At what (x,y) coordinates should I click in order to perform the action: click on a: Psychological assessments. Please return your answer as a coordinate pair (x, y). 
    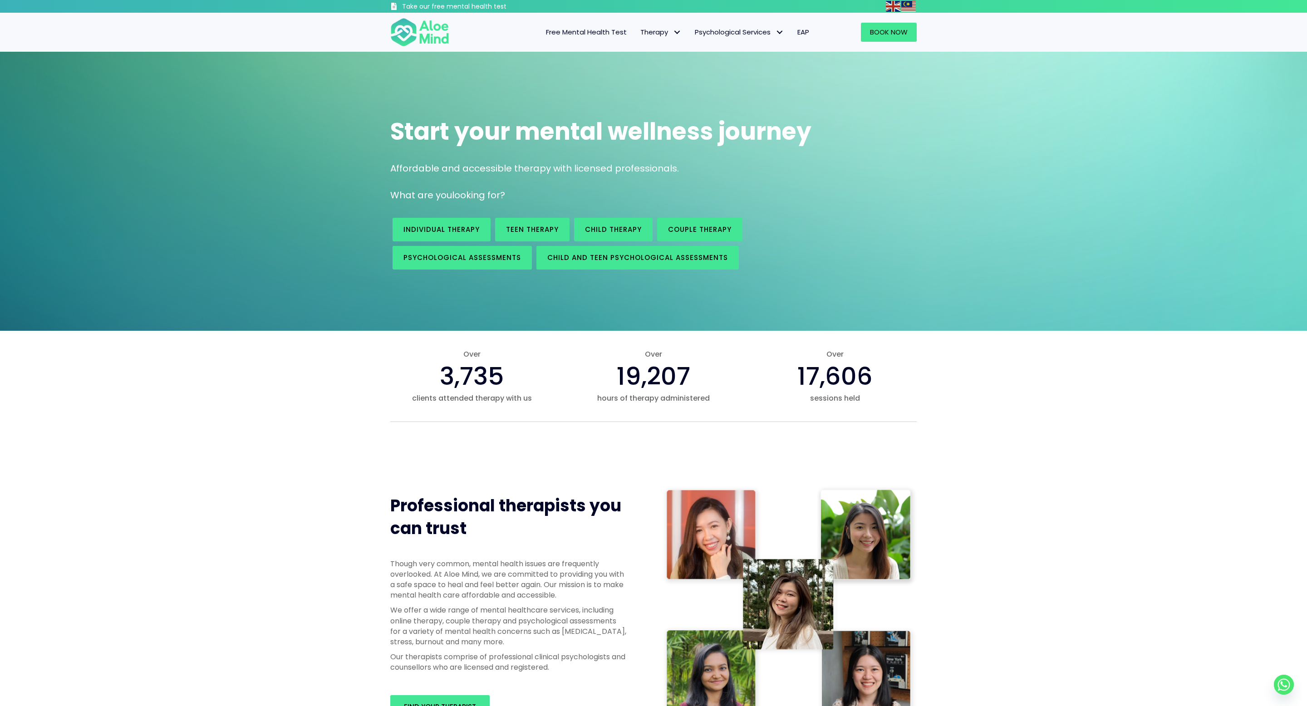
    Looking at the image, I should click on (462, 258).